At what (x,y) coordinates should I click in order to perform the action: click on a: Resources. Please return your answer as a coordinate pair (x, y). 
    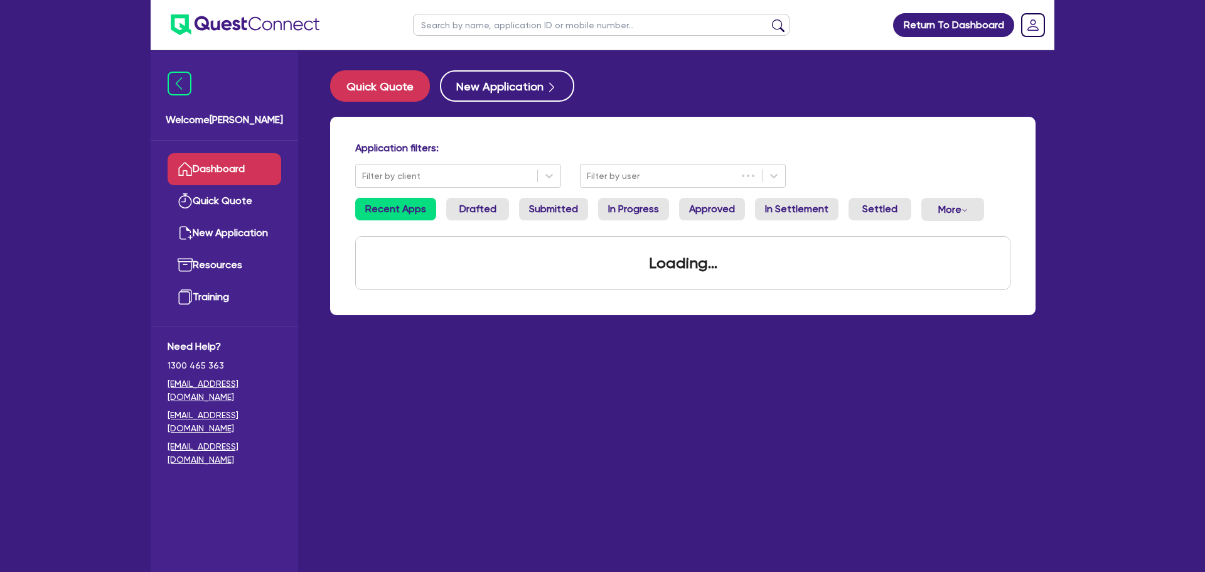
    Looking at the image, I should click on (224, 265).